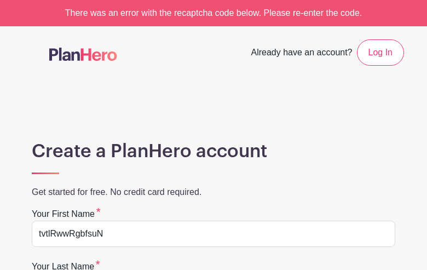 The width and height of the screenshot is (427, 270). Describe the element at coordinates (380, 53) in the screenshot. I see `a: Log In` at that location.